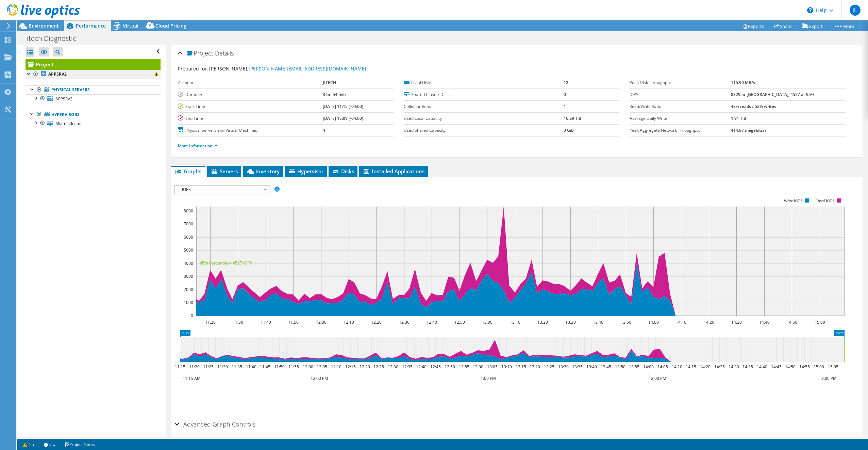 This screenshot has width=868, height=450. What do you see at coordinates (819, 322) in the screenshot?
I see `text: 15:00` at bounding box center [819, 322].